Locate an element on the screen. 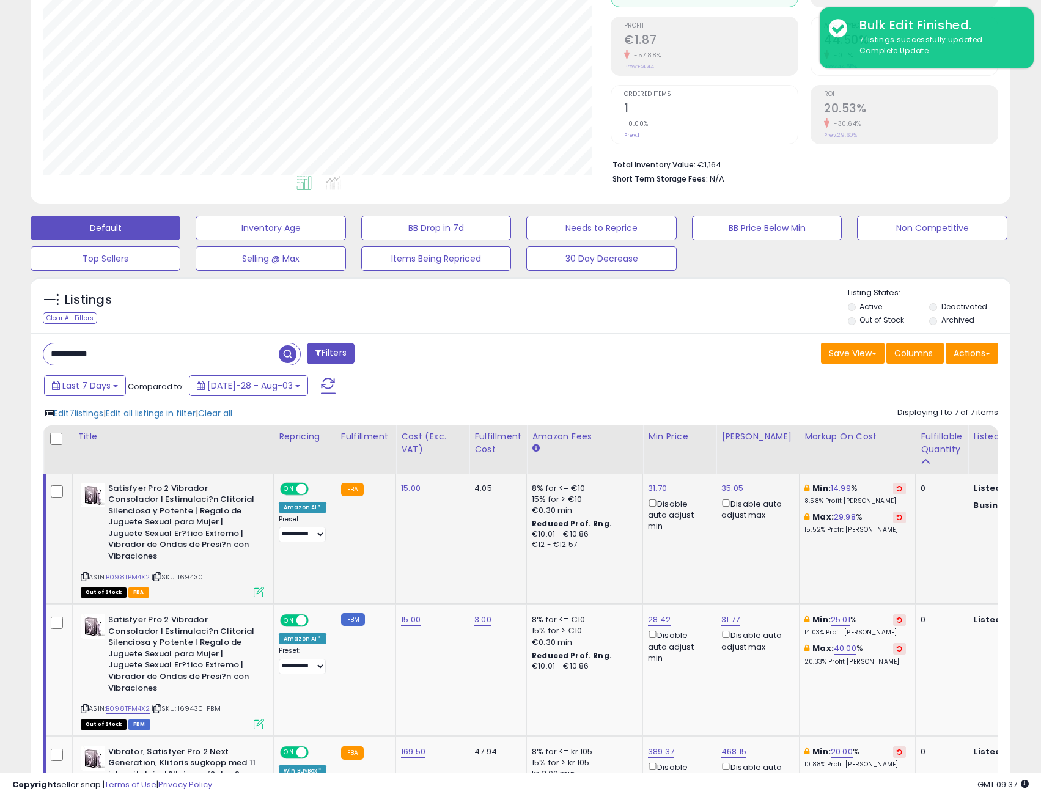  button: BB Drop in 7d is located at coordinates (436, 228).